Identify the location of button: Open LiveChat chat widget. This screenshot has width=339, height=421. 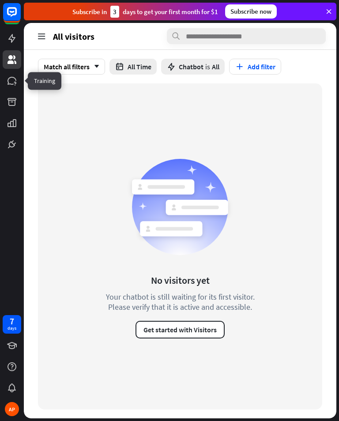
(20, 17).